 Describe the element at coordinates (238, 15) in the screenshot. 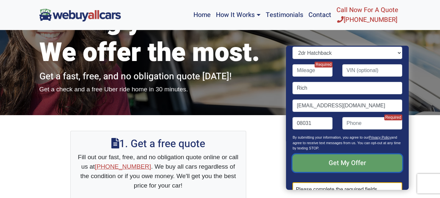

I see `a: How It Works` at that location.